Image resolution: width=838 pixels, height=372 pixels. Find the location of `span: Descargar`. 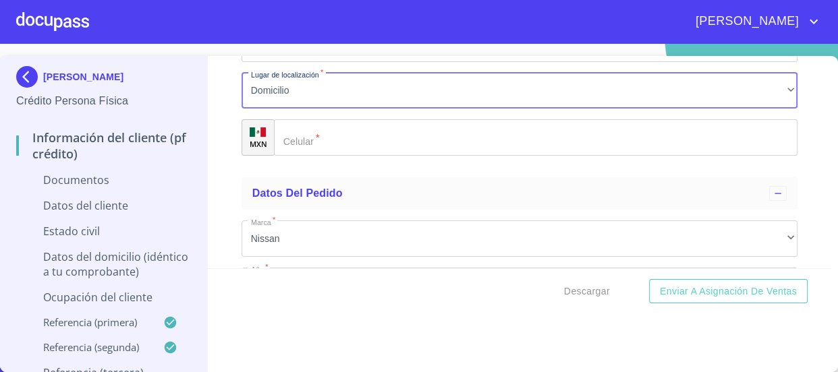

span: Descargar is located at coordinates (587, 291).